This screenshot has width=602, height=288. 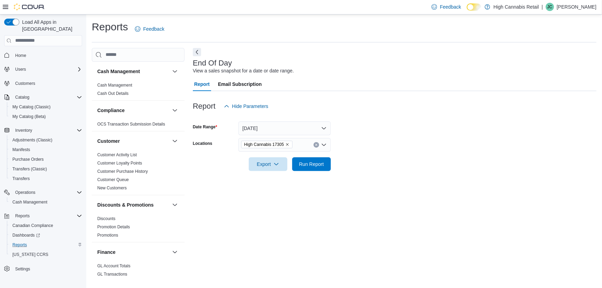 I want to click on h1: Reports, so click(x=110, y=27).